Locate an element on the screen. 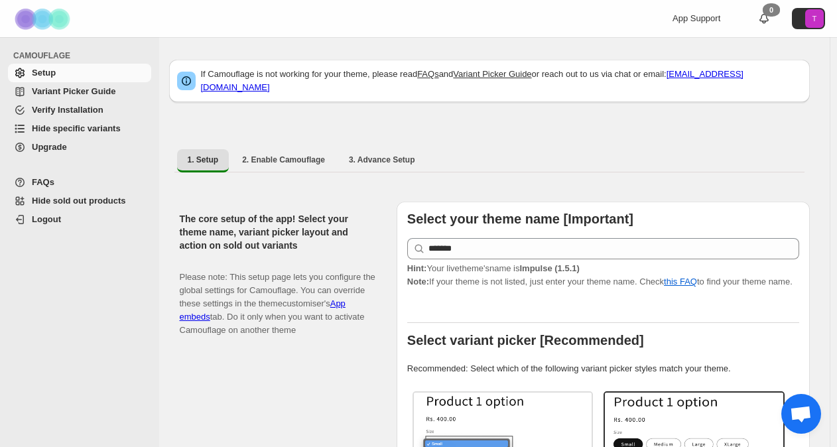 Image resolution: width=837 pixels, height=447 pixels. a: Hide sold out products is located at coordinates (80, 201).